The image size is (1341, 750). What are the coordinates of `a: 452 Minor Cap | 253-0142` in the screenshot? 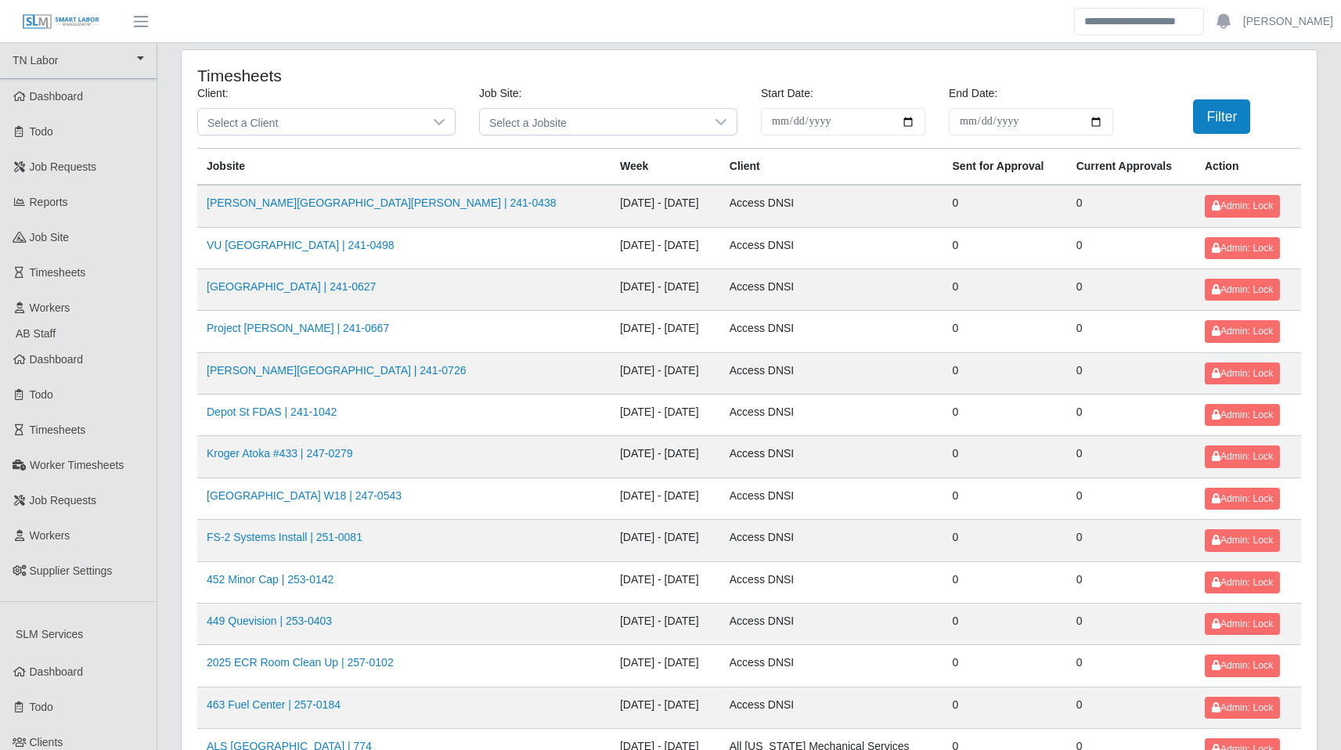 It's located at (270, 579).